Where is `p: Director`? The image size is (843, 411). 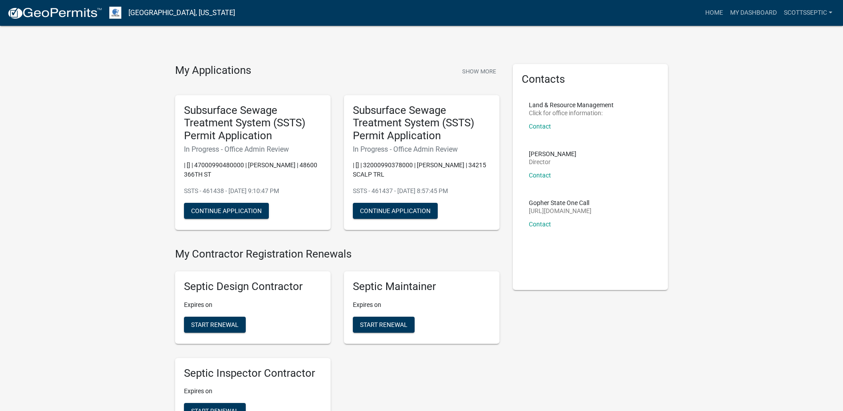
p: Director is located at coordinates (552, 162).